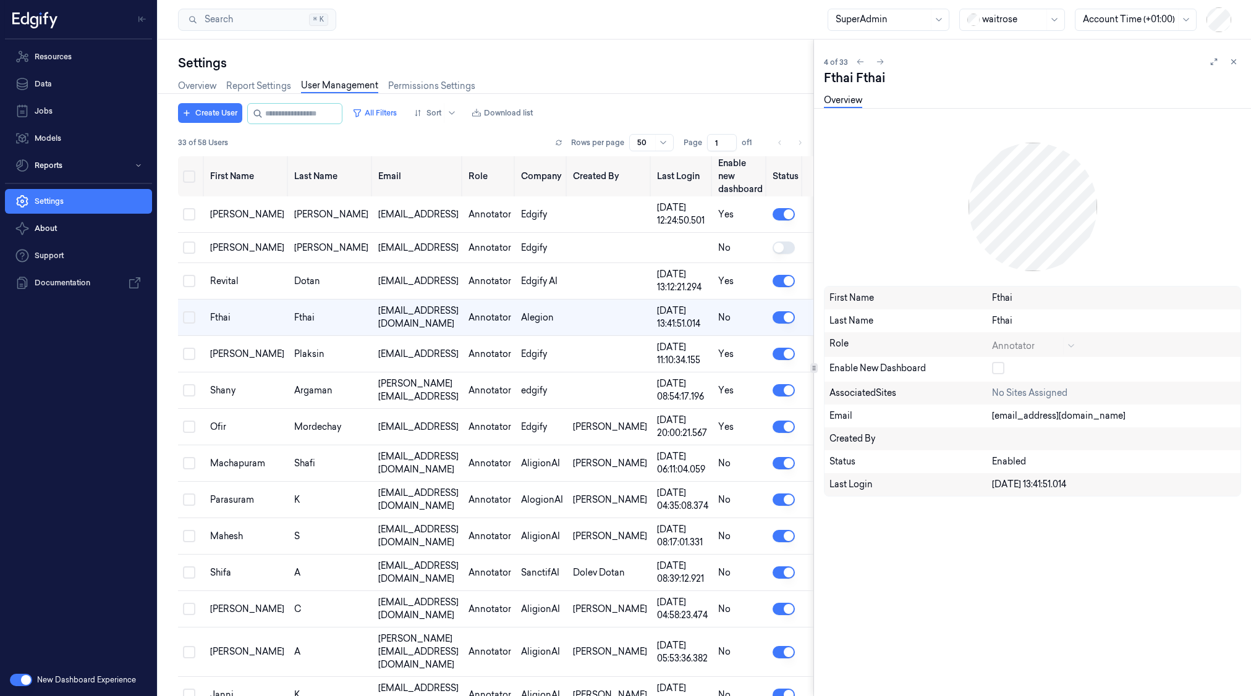  What do you see at coordinates (740, 214) in the screenshot?
I see `div: Yes` at bounding box center [740, 214].